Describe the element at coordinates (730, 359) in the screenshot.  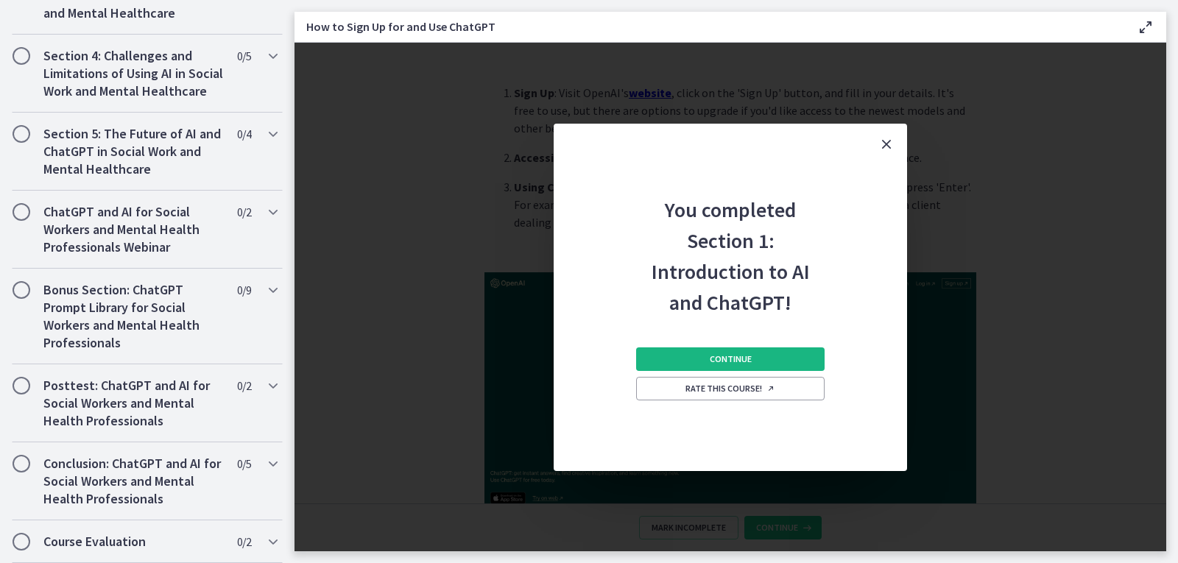
I see `button: Continue` at that location.